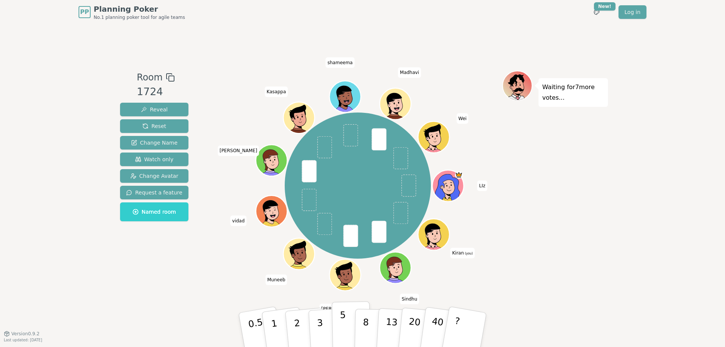 The height and width of the screenshot is (347, 725). Describe the element at coordinates (139, 17) in the screenshot. I see `span: No.1 planning poker tool for agile teams` at that location.